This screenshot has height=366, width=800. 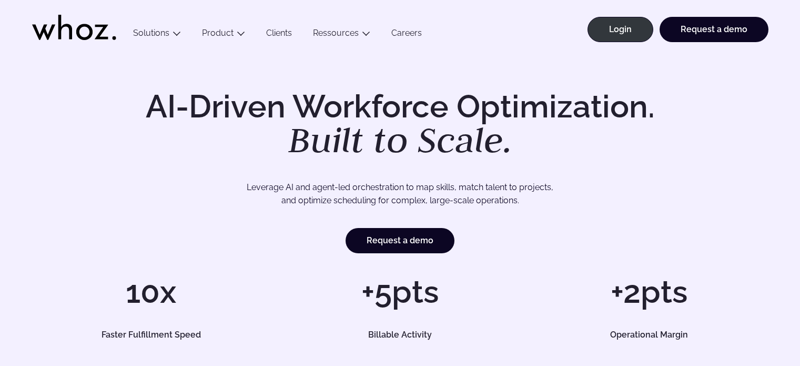 I want to click on a: Clients, so click(x=279, y=35).